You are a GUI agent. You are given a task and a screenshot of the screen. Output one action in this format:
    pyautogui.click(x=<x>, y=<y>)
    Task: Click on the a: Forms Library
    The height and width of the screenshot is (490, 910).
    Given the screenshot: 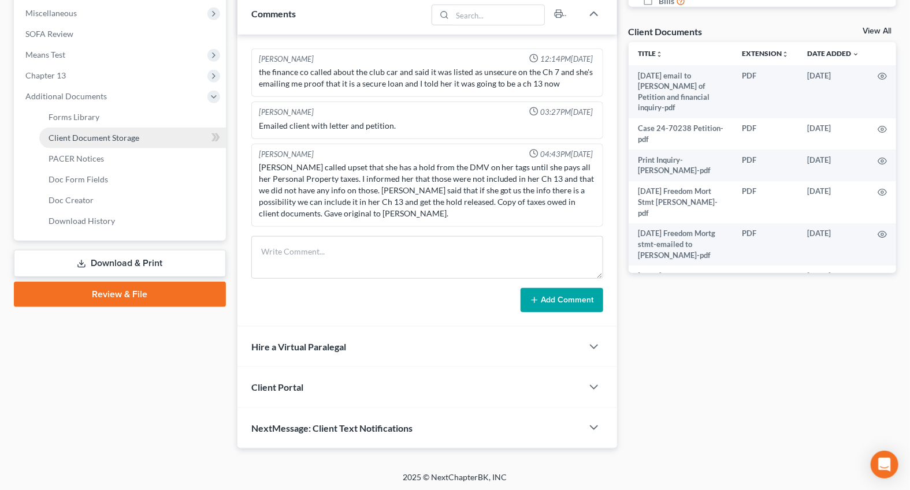 What is the action you would take?
    pyautogui.click(x=132, y=117)
    